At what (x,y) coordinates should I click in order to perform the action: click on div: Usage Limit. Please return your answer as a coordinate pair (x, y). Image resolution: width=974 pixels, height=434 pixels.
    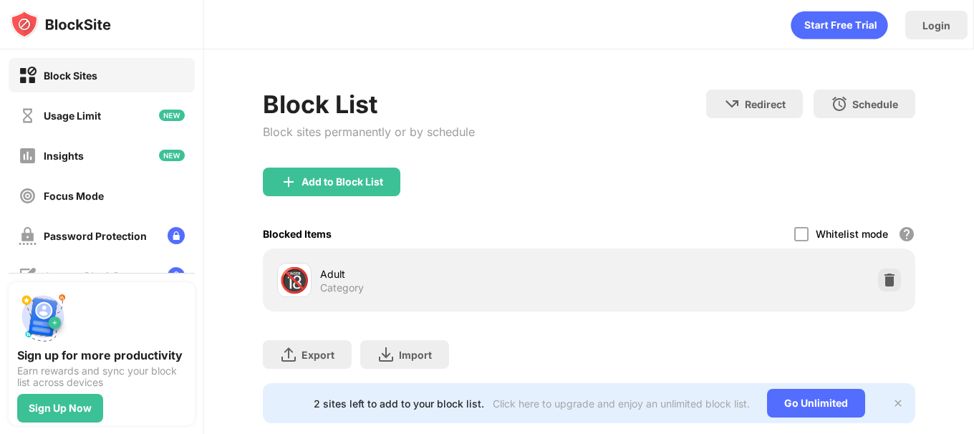
    Looking at the image, I should click on (72, 115).